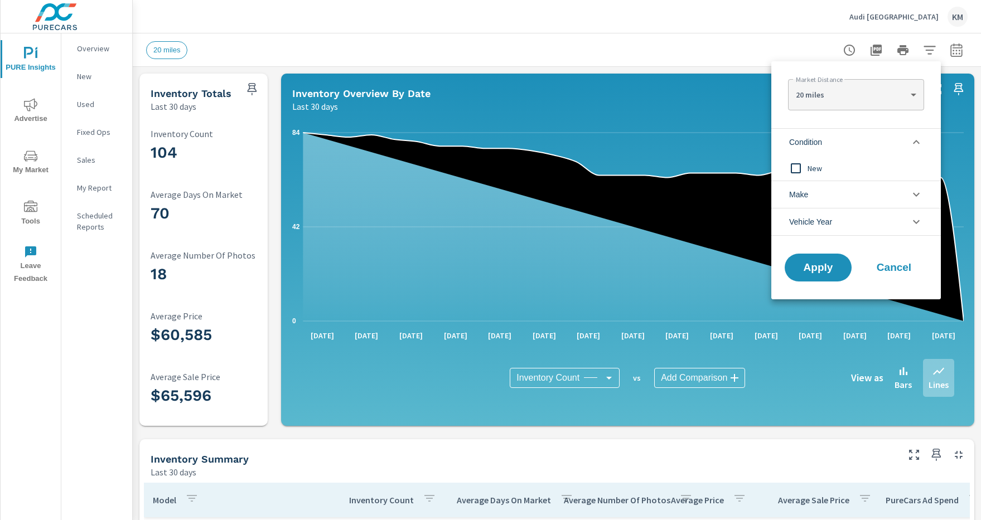 This screenshot has width=981, height=520. What do you see at coordinates (850, 95) in the screenshot?
I see `p: 20 miles` at bounding box center [850, 95].